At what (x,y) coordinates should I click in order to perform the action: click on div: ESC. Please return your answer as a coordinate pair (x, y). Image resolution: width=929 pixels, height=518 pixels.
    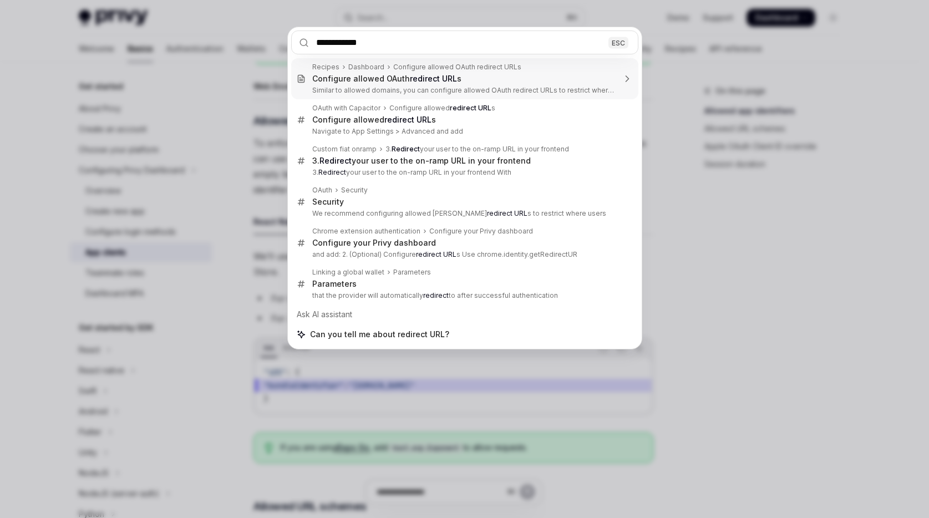
    Looking at the image, I should click on (618, 42).